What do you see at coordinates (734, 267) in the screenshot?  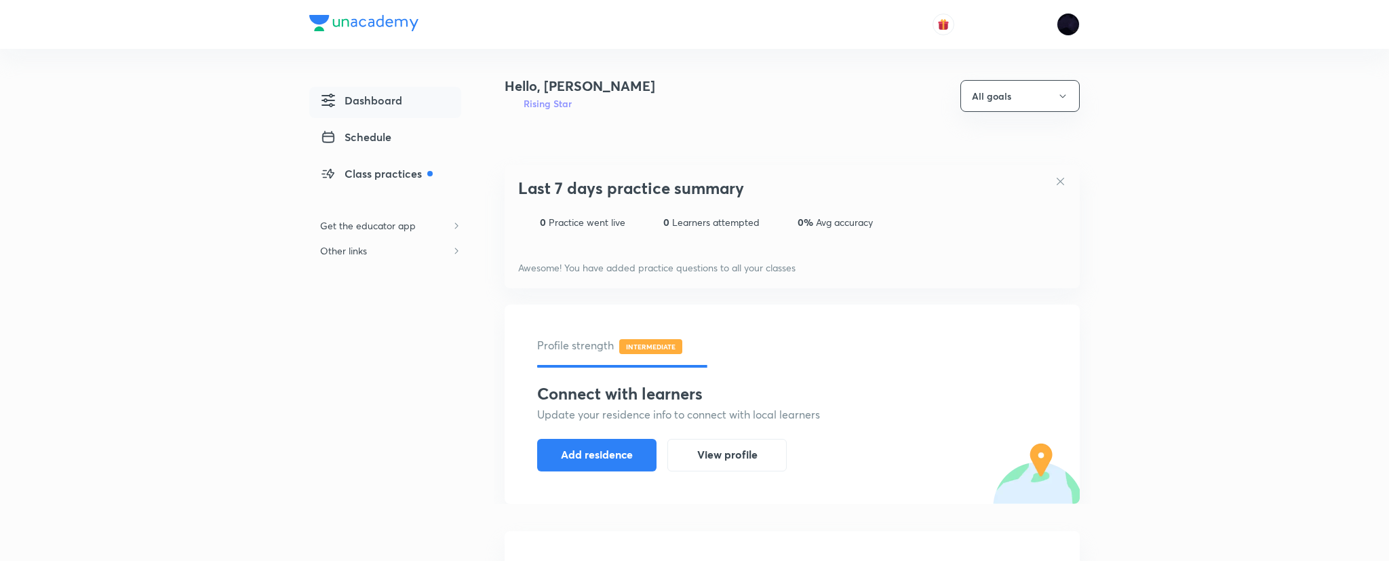 I see `p: Awesome! You have added practice questions to all your classes` at bounding box center [734, 267].